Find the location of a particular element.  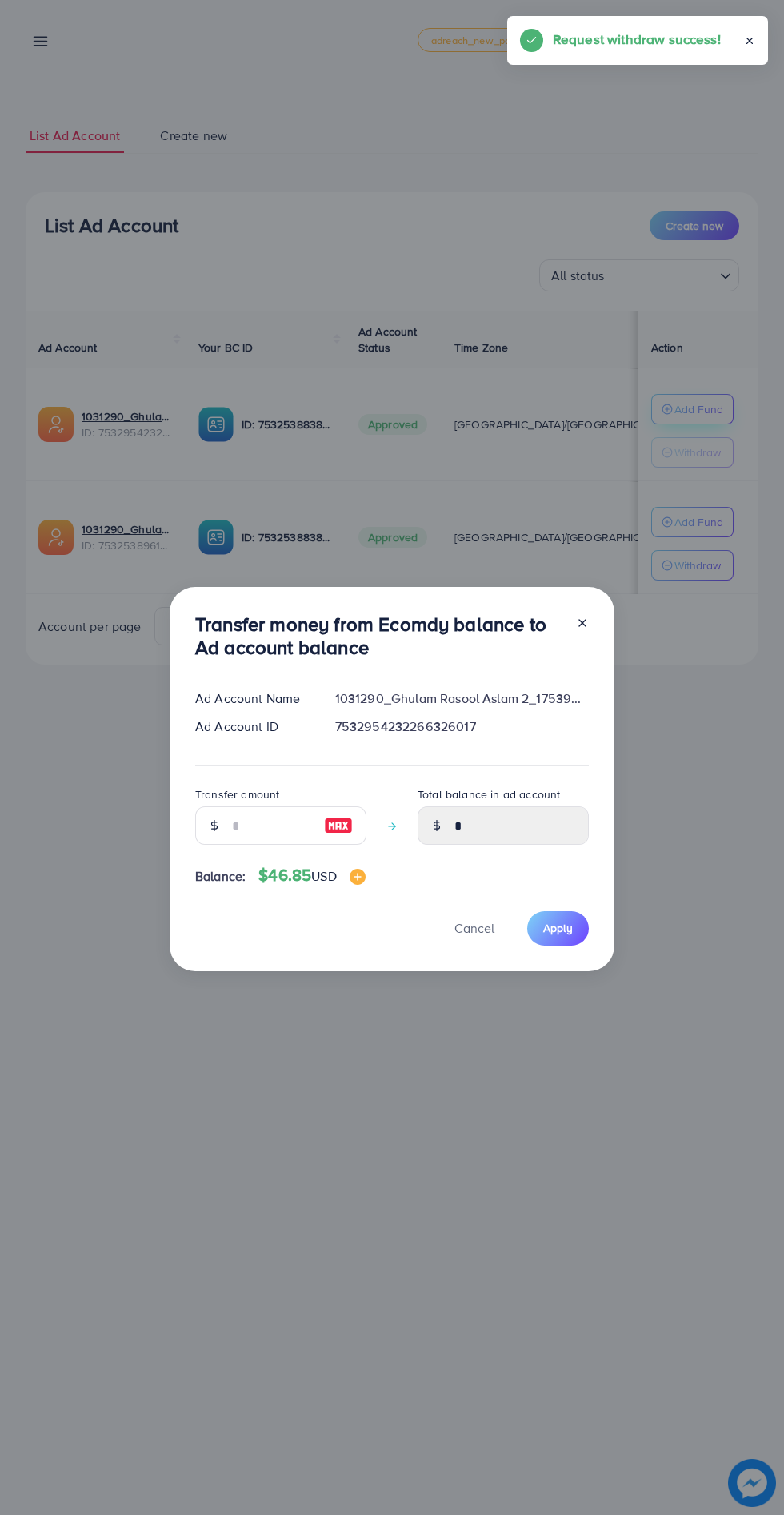

div: Ad Account Name is located at coordinates (253, 698).